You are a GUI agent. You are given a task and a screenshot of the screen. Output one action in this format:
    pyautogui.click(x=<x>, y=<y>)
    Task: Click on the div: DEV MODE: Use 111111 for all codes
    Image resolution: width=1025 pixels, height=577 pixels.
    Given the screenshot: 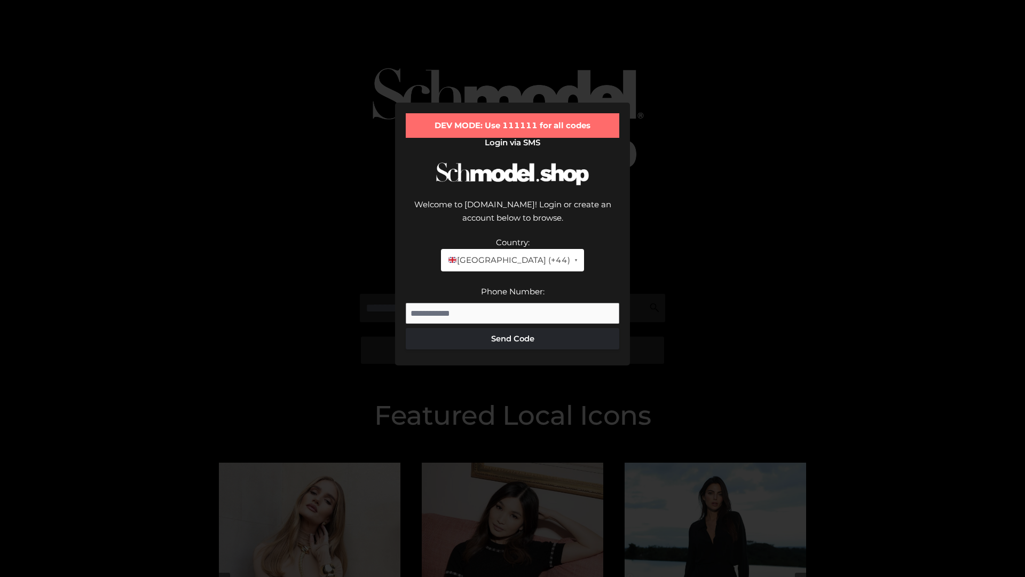 What is the action you would take?
    pyautogui.click(x=513, y=125)
    